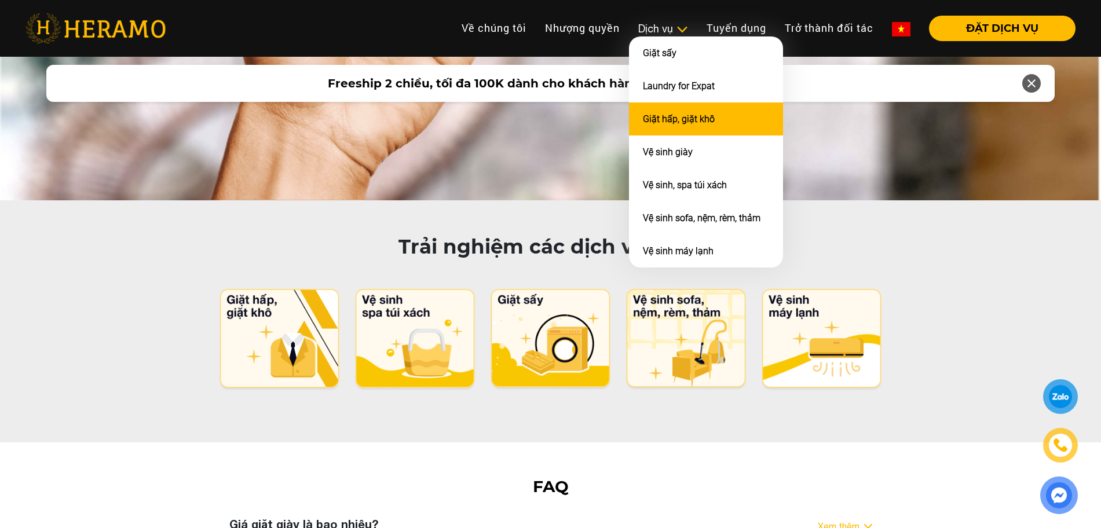 Image resolution: width=1101 pixels, height=528 pixels. I want to click on a: Vệ sinh, spa túi xách, so click(685, 185).